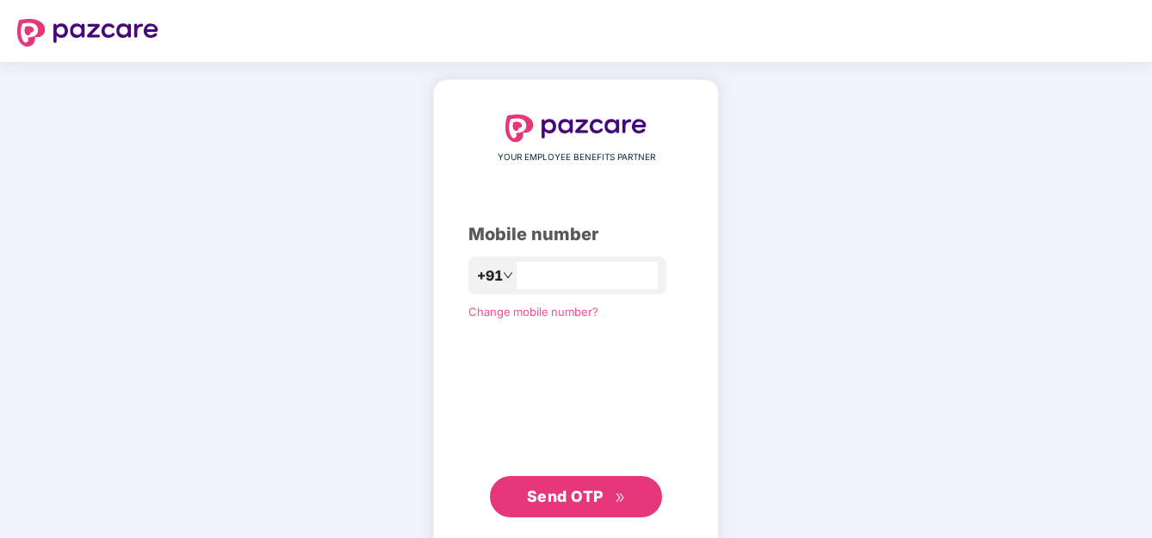  I want to click on span: Send OTP, so click(565, 496).